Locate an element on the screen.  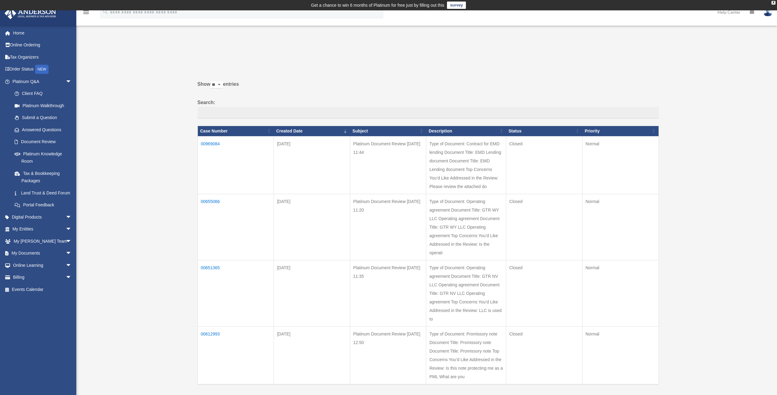
a: Tax Organizers is located at coordinates (42, 57).